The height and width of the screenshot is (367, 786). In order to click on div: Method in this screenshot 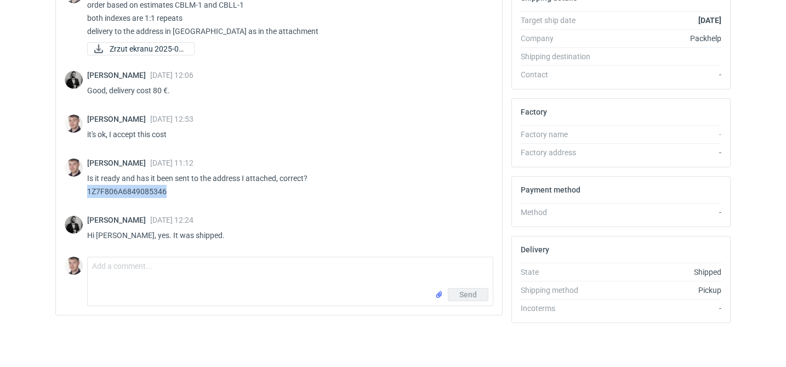, I will do `click(561, 212)`.